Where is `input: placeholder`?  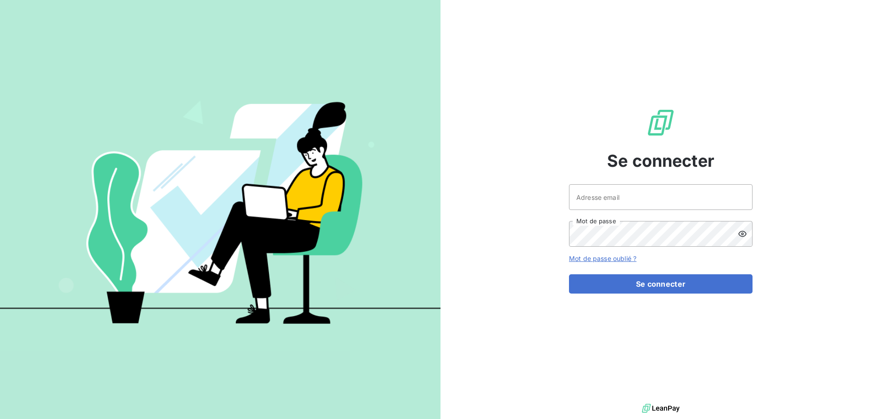 input: placeholder is located at coordinates (661, 197).